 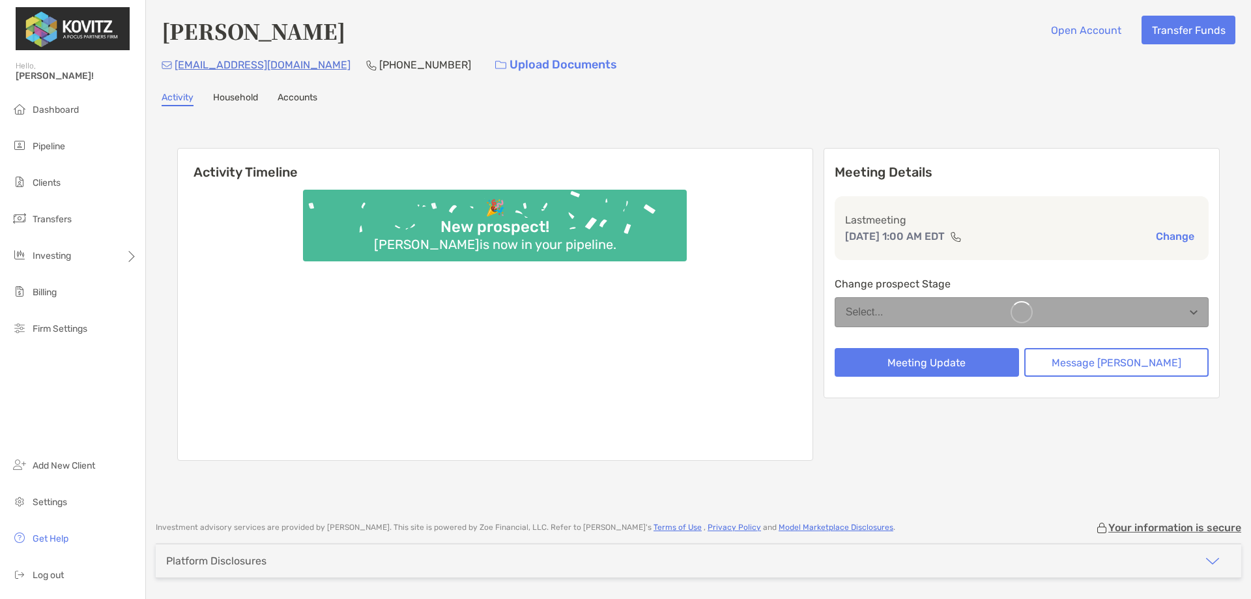 I want to click on a: Terms of Use, so click(x=677, y=527).